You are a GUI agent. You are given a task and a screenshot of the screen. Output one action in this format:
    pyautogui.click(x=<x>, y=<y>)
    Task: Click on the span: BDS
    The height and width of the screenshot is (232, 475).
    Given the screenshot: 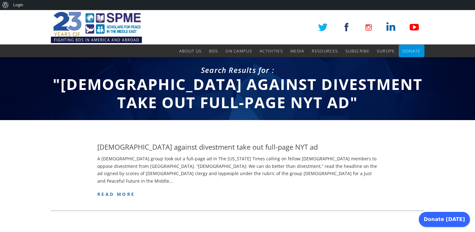 What is the action you would take?
    pyautogui.click(x=214, y=51)
    